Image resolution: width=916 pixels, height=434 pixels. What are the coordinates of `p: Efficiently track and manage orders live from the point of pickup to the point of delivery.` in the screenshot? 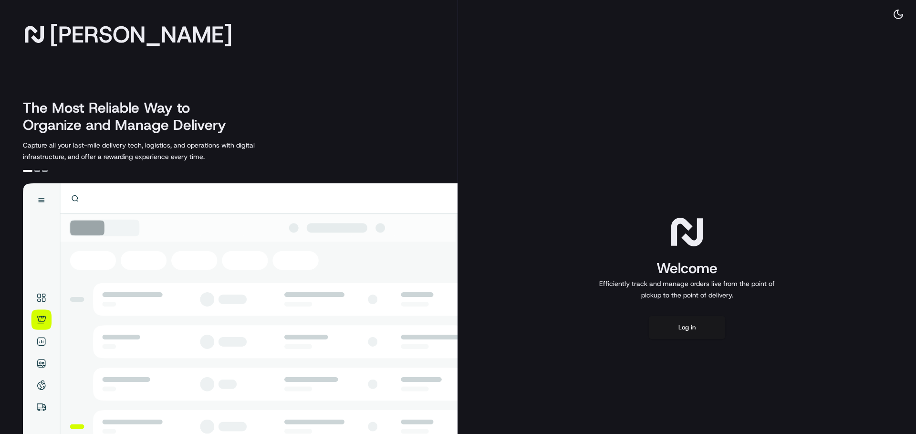 It's located at (687, 289).